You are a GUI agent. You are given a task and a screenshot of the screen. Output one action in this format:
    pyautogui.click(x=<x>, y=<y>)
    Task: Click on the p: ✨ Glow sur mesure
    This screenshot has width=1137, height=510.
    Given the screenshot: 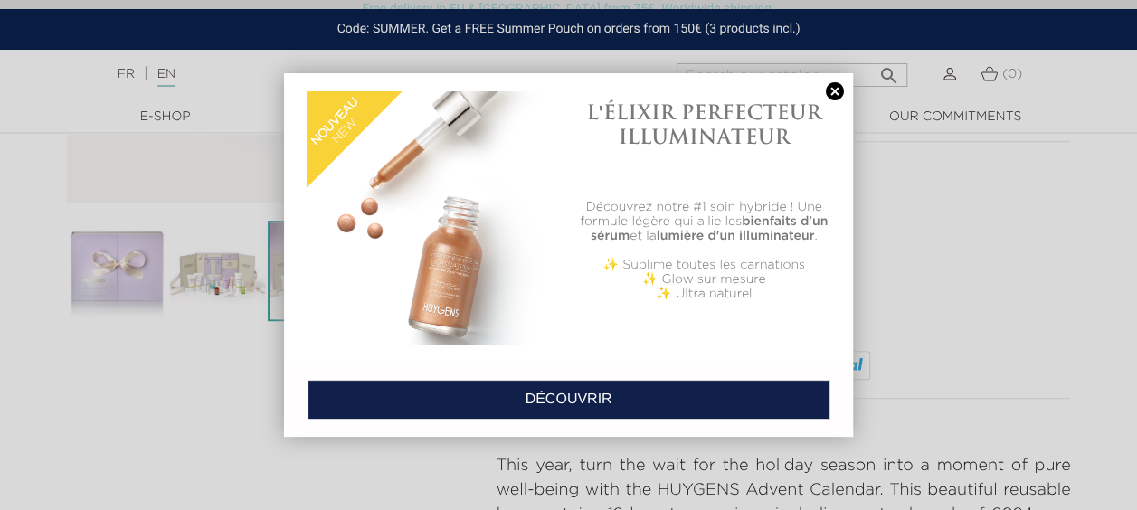 What is the action you would take?
    pyautogui.click(x=704, y=279)
    